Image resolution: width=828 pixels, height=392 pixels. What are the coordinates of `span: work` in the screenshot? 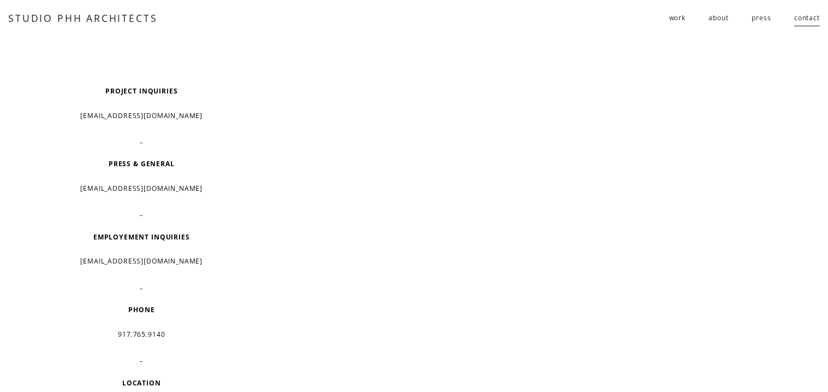 It's located at (678, 18).